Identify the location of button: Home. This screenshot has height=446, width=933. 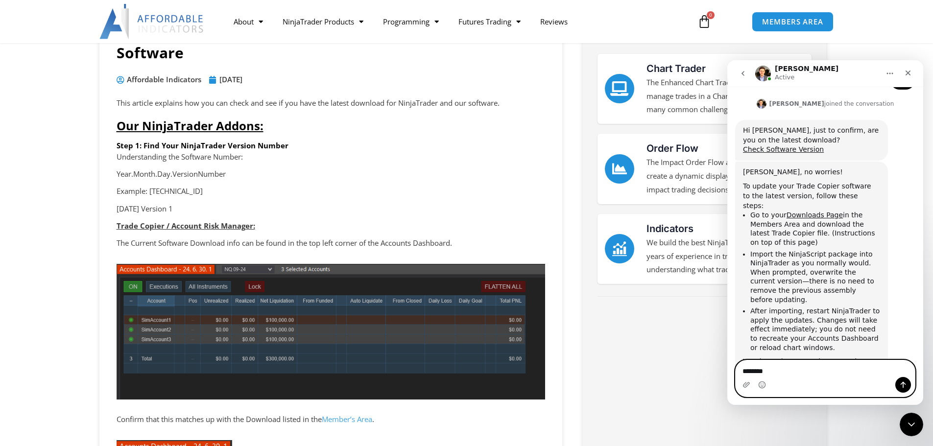
(163, 13).